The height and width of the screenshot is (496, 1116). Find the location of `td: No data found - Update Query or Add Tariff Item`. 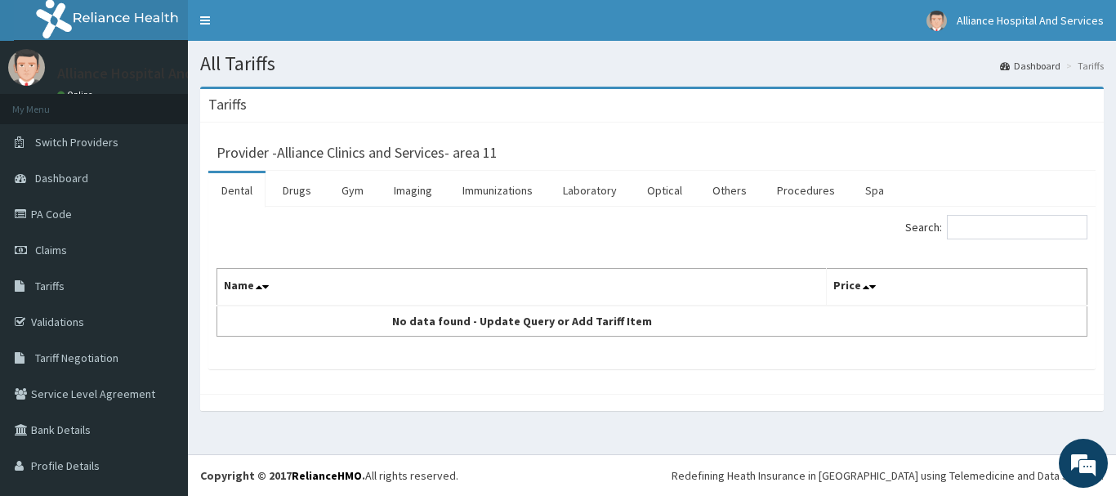

td: No data found - Update Query or Add Tariff Item is located at coordinates (522, 321).